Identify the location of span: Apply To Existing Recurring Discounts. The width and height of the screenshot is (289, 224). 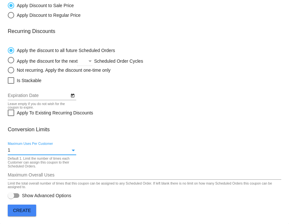
(55, 113).